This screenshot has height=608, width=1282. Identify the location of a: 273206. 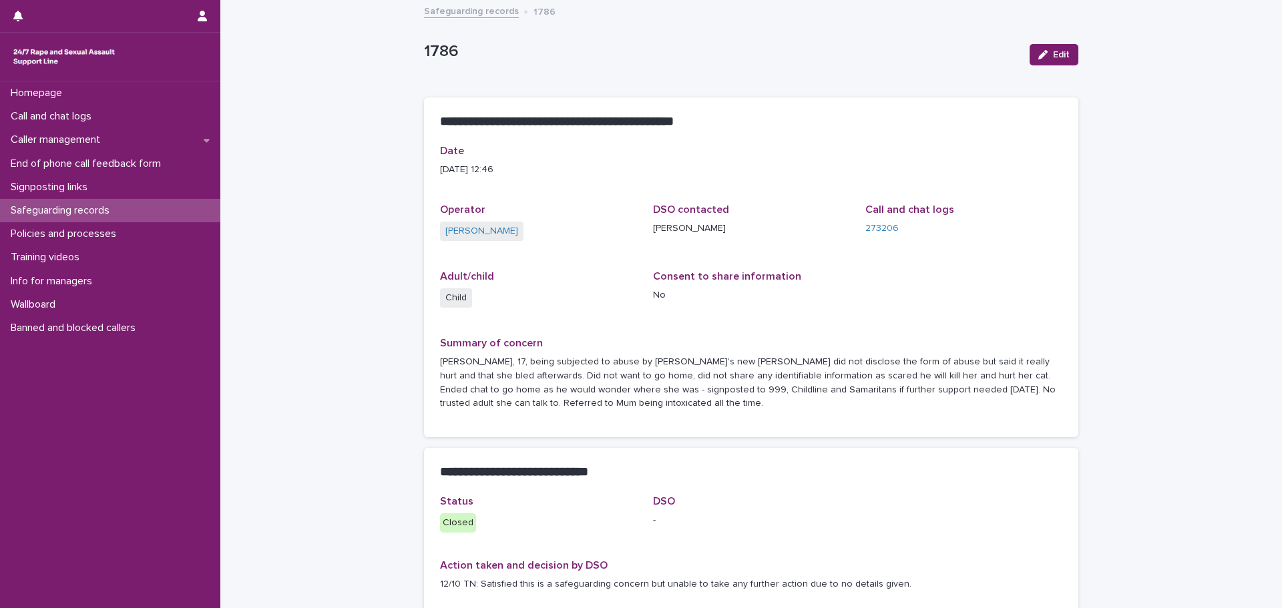
(882, 228).